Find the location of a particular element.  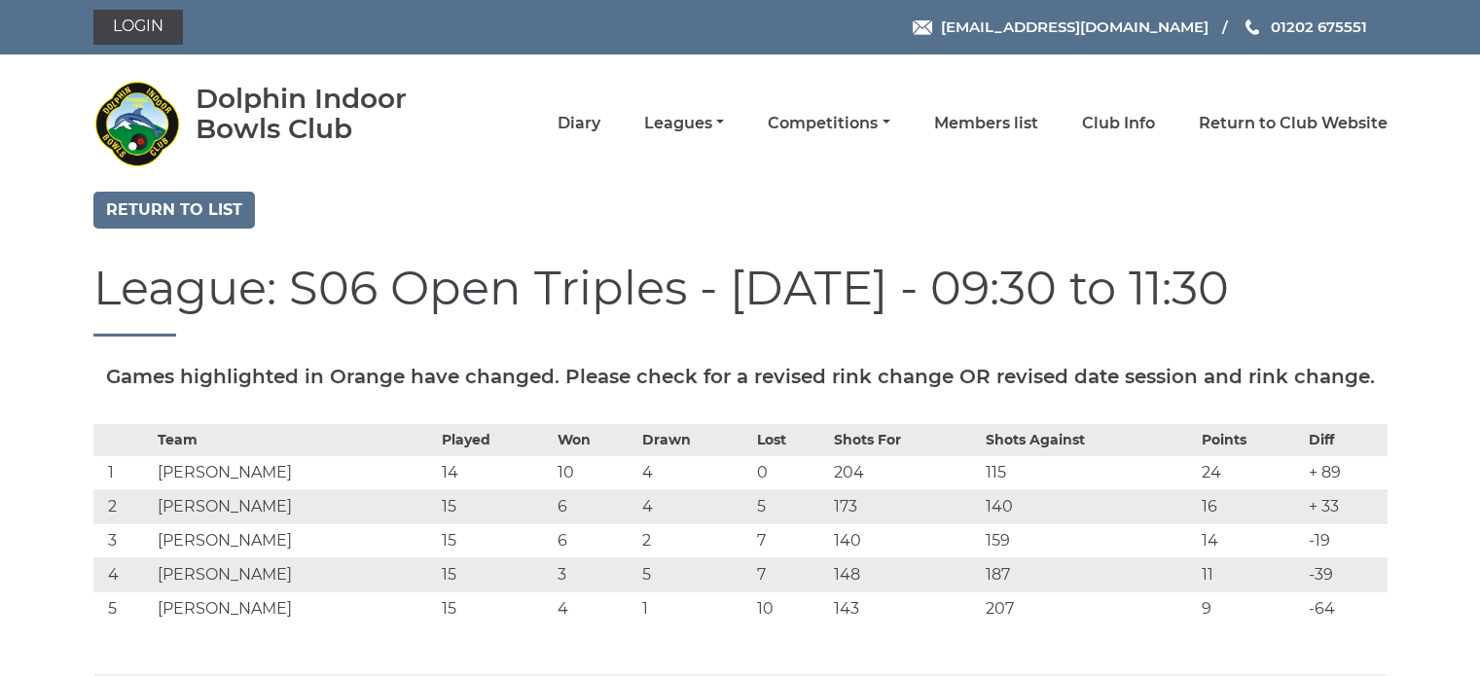

a: Competitions is located at coordinates (828, 124).